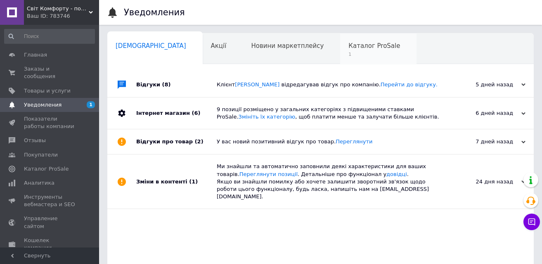 Image resolution: width=542 pixels, height=264 pixels. What do you see at coordinates (484, 85) in the screenshot?
I see `div: 5 дней назад` at bounding box center [484, 85].